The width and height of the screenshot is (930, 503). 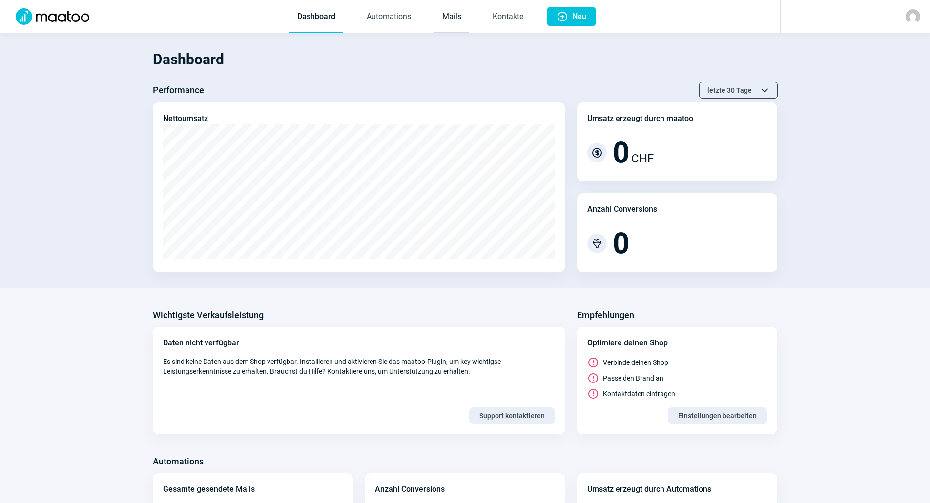 I want to click on a: Automations, so click(x=389, y=17).